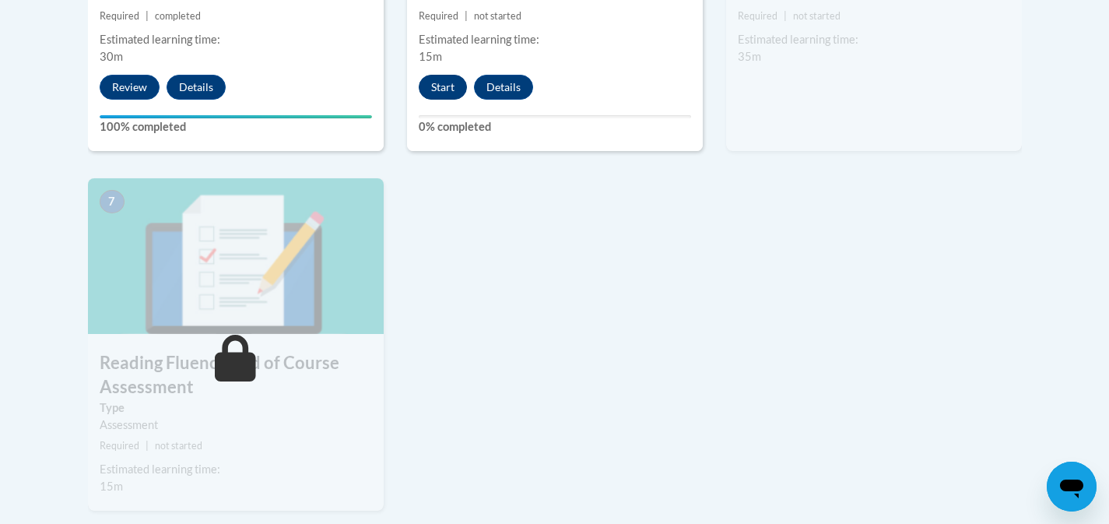 The image size is (1109, 524). I want to click on button: Start, so click(443, 87).